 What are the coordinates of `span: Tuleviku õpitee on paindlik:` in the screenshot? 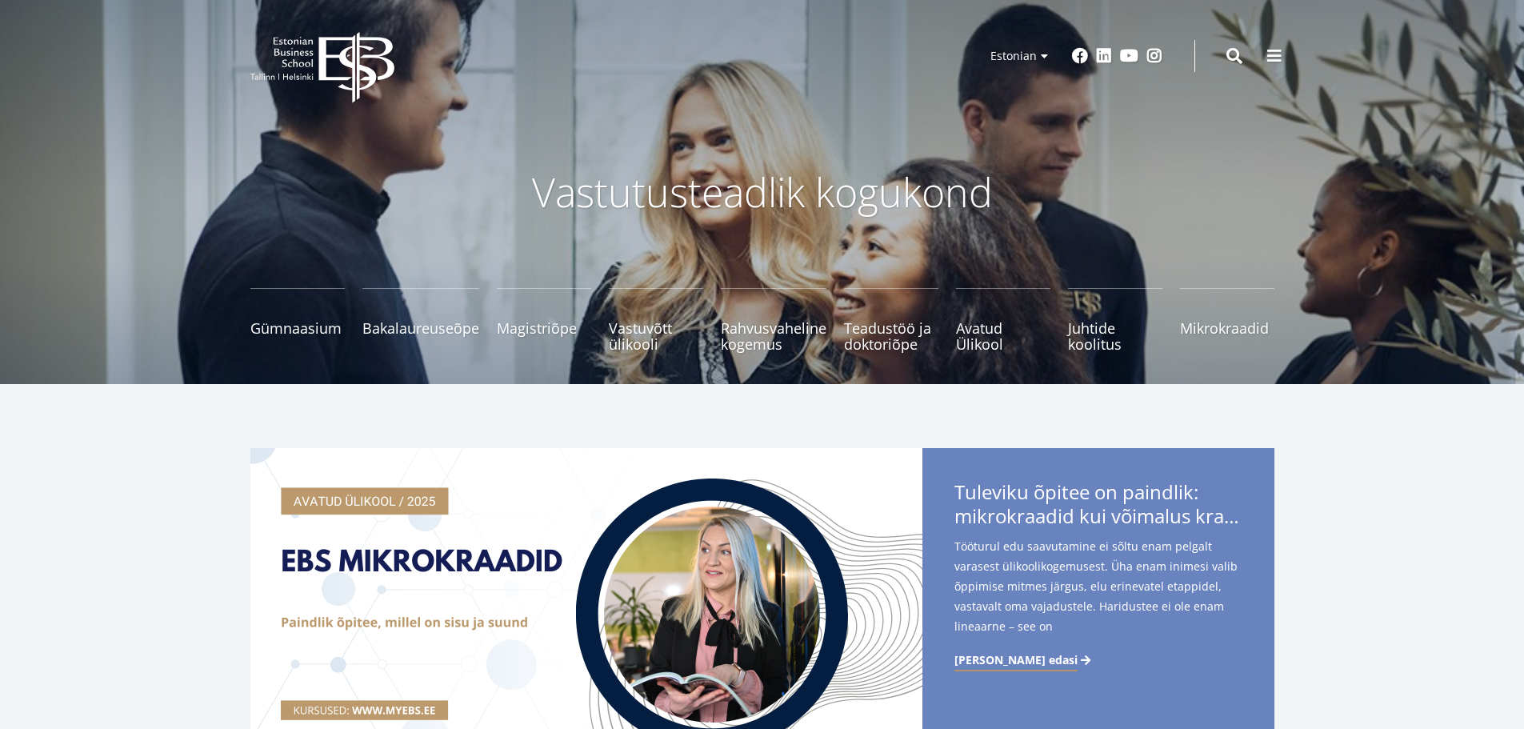 It's located at (1098, 506).